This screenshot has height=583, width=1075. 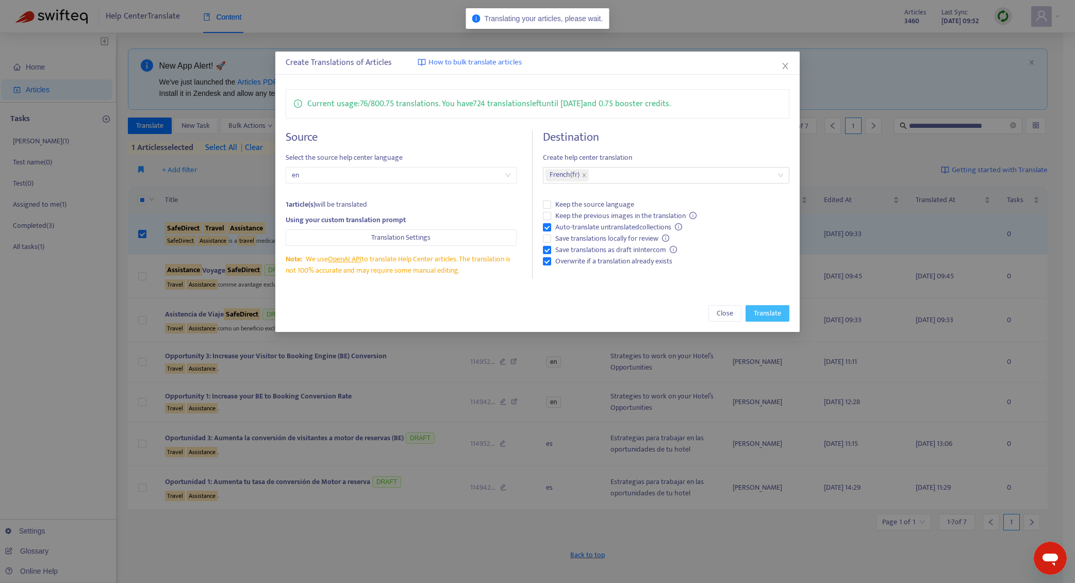 What do you see at coordinates (613, 261) in the screenshot?
I see `span: Overwrite if a translation already exists` at bounding box center [613, 261].